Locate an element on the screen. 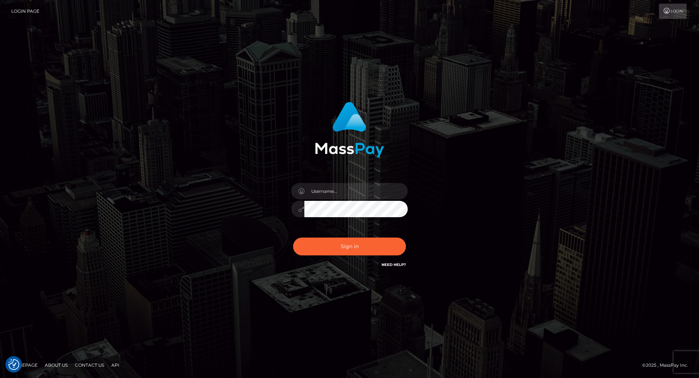  a: Need Help? is located at coordinates (393, 265).